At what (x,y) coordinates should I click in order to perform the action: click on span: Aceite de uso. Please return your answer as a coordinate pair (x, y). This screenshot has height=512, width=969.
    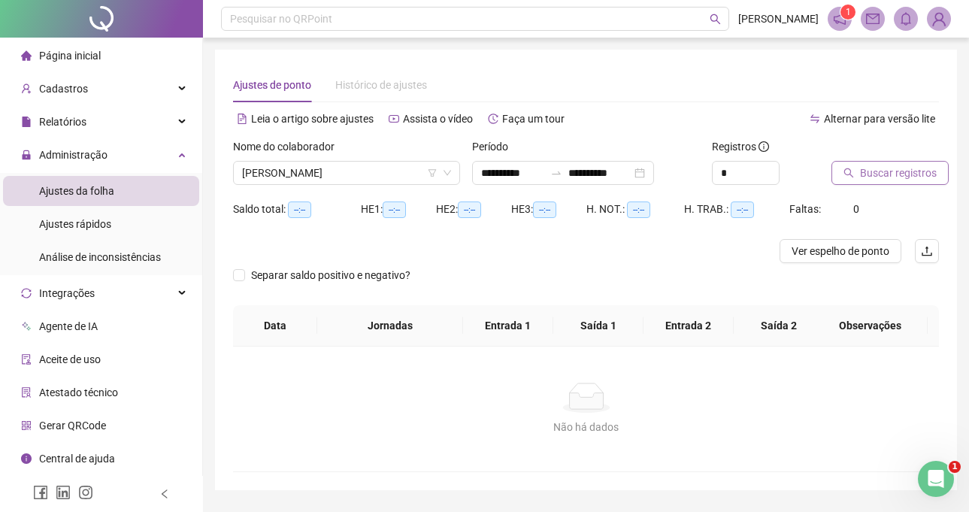
    Looking at the image, I should click on (70, 359).